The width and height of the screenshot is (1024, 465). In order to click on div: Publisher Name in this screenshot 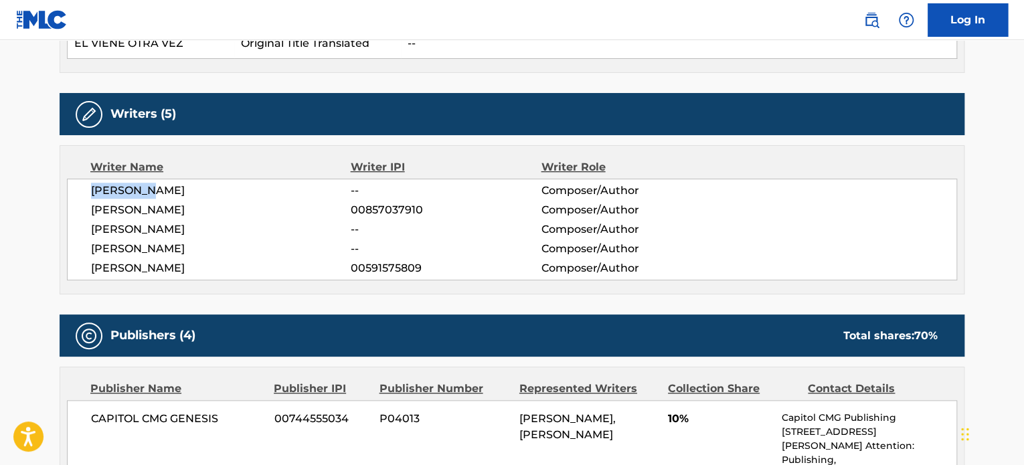, I will do `click(177, 389)`.